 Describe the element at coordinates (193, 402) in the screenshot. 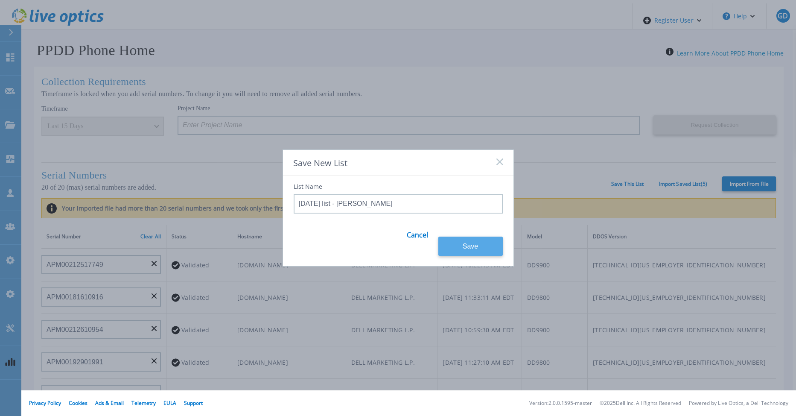

I see `a: Support` at that location.